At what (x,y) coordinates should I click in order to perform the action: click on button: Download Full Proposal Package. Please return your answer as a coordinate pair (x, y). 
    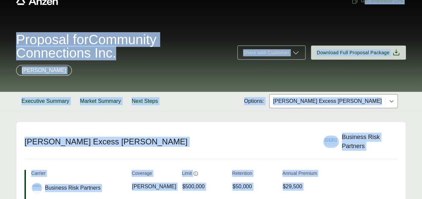
    Looking at the image, I should click on (358, 53).